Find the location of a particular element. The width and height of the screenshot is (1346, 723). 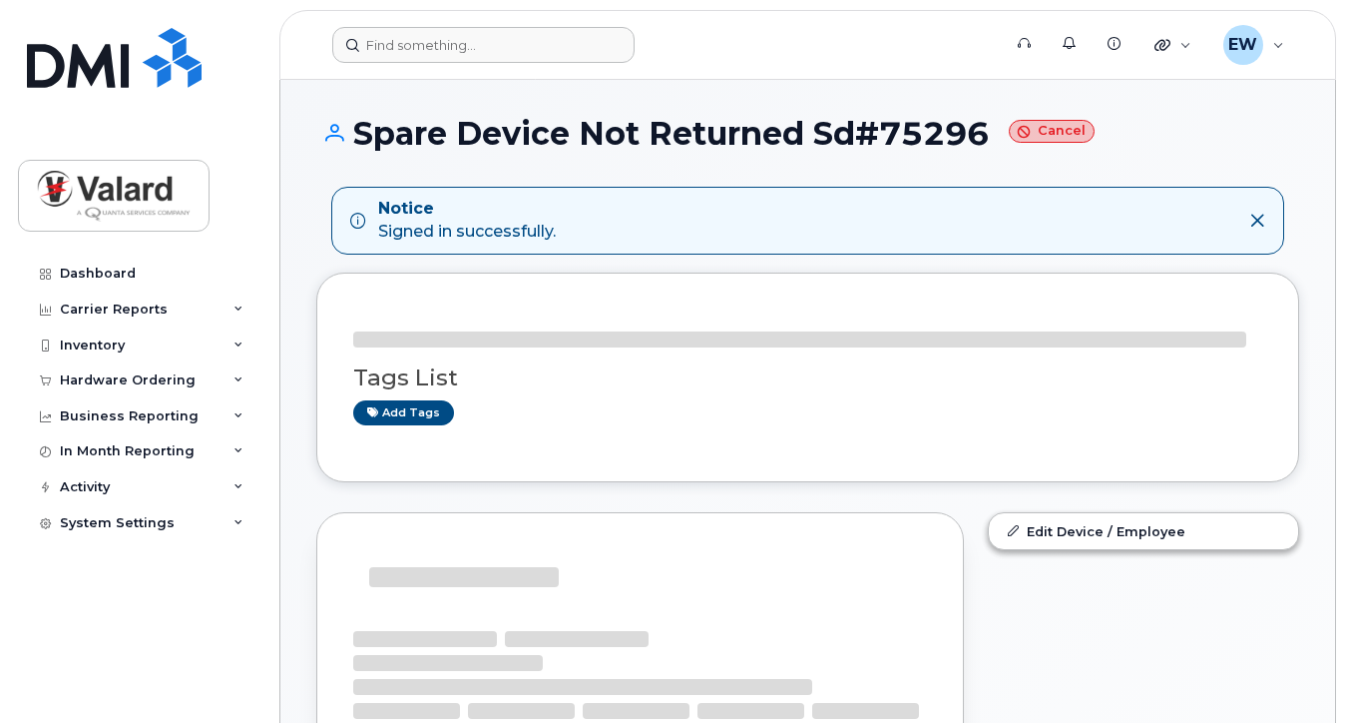

a: Edit Device / Employee is located at coordinates (1144, 531).